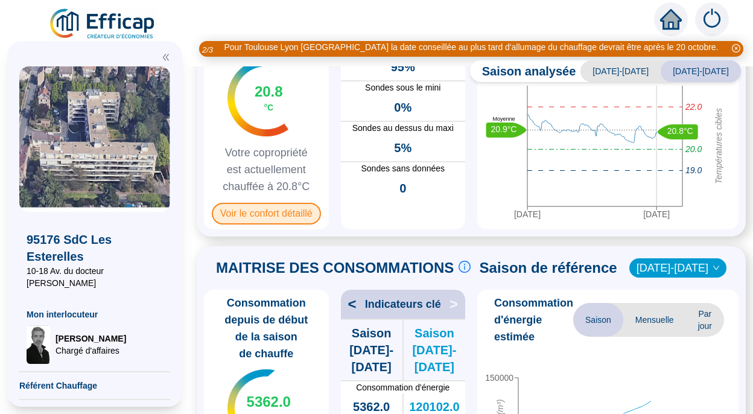 This screenshot has width=753, height=414. What do you see at coordinates (499, 378) in the screenshot?
I see `tspan: 150000` at bounding box center [499, 378].